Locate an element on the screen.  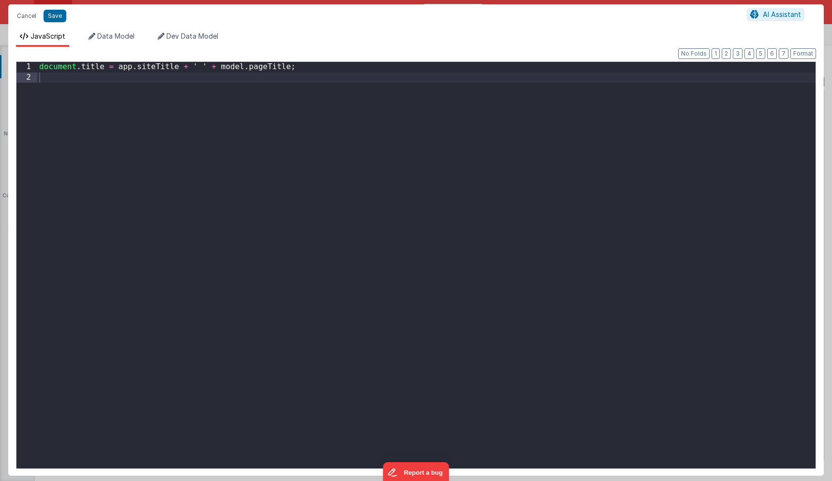
button: AI Assistant is located at coordinates (775, 15).